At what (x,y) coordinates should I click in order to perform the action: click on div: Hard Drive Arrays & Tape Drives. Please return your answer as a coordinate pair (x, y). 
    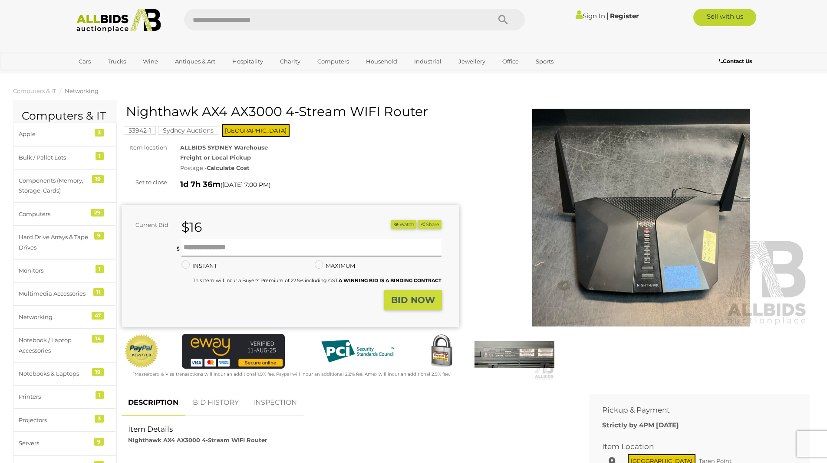
    Looking at the image, I should click on (54, 242).